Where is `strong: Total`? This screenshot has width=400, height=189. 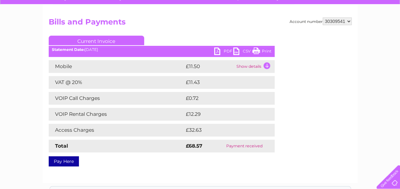 strong: Total is located at coordinates (61, 146).